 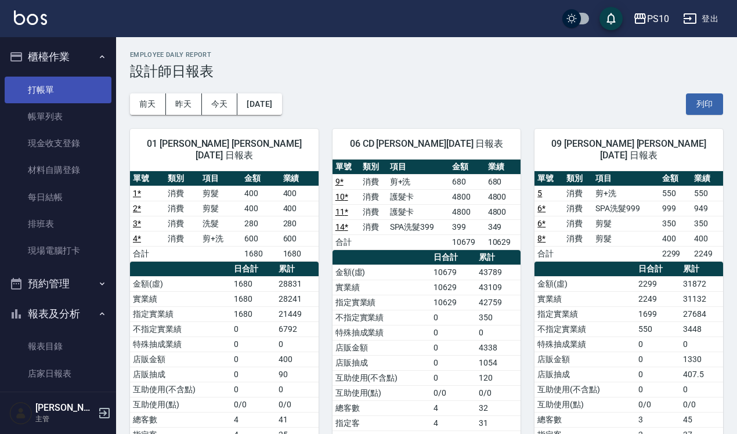 I want to click on td: 32, so click(x=498, y=408).